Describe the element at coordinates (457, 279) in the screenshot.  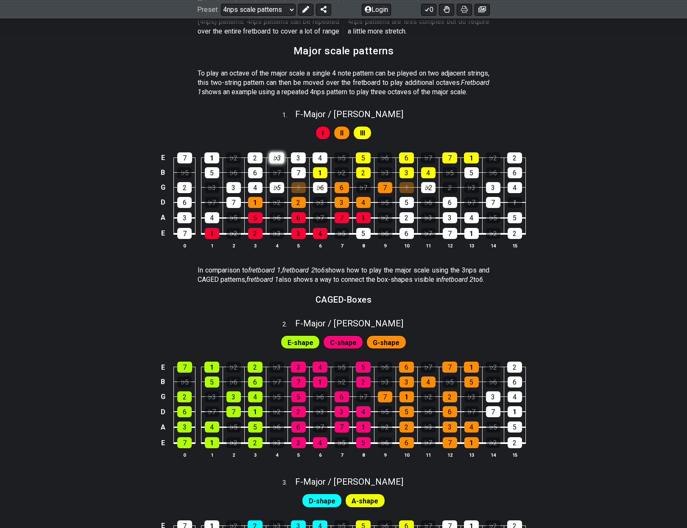
I see `em: fretboard 2` at that location.